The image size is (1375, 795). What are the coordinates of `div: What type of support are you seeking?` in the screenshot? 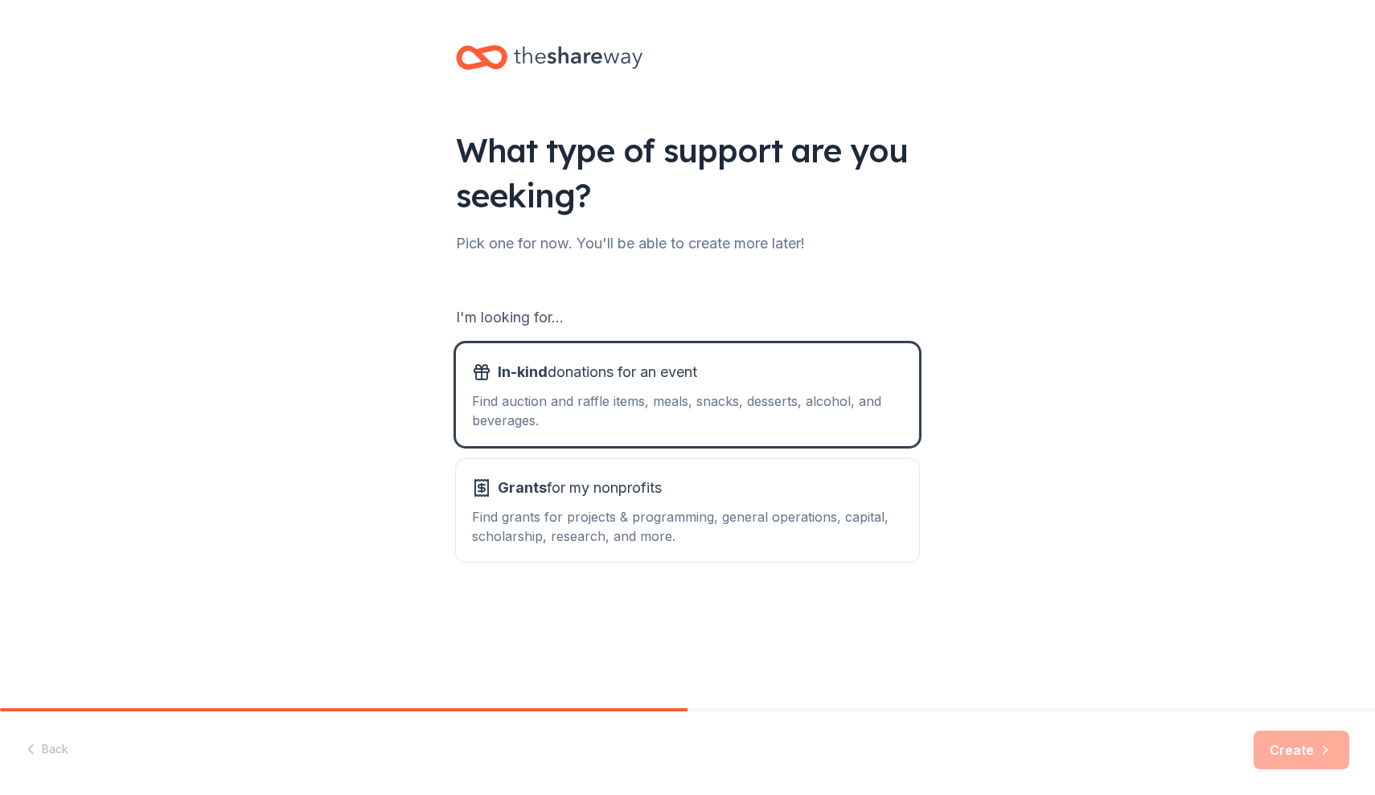 It's located at (688, 173).